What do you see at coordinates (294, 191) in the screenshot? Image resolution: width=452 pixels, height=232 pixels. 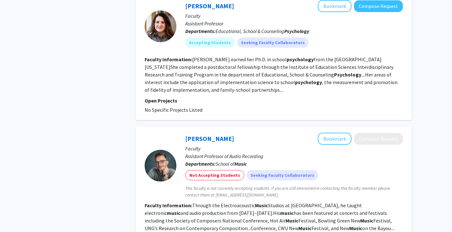 I see `span: This faculty is not currently accepting students. If you are still interested in contacting this ...` at bounding box center [294, 191].